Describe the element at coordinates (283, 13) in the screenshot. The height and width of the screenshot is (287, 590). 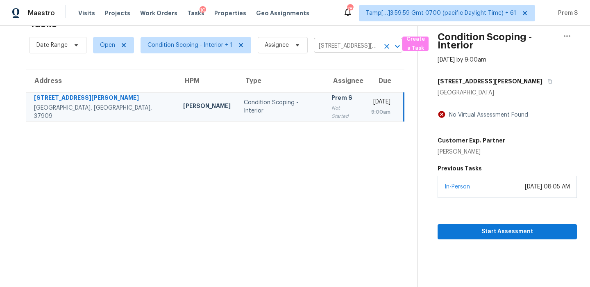
I see `span: Geo Assignments` at that location.